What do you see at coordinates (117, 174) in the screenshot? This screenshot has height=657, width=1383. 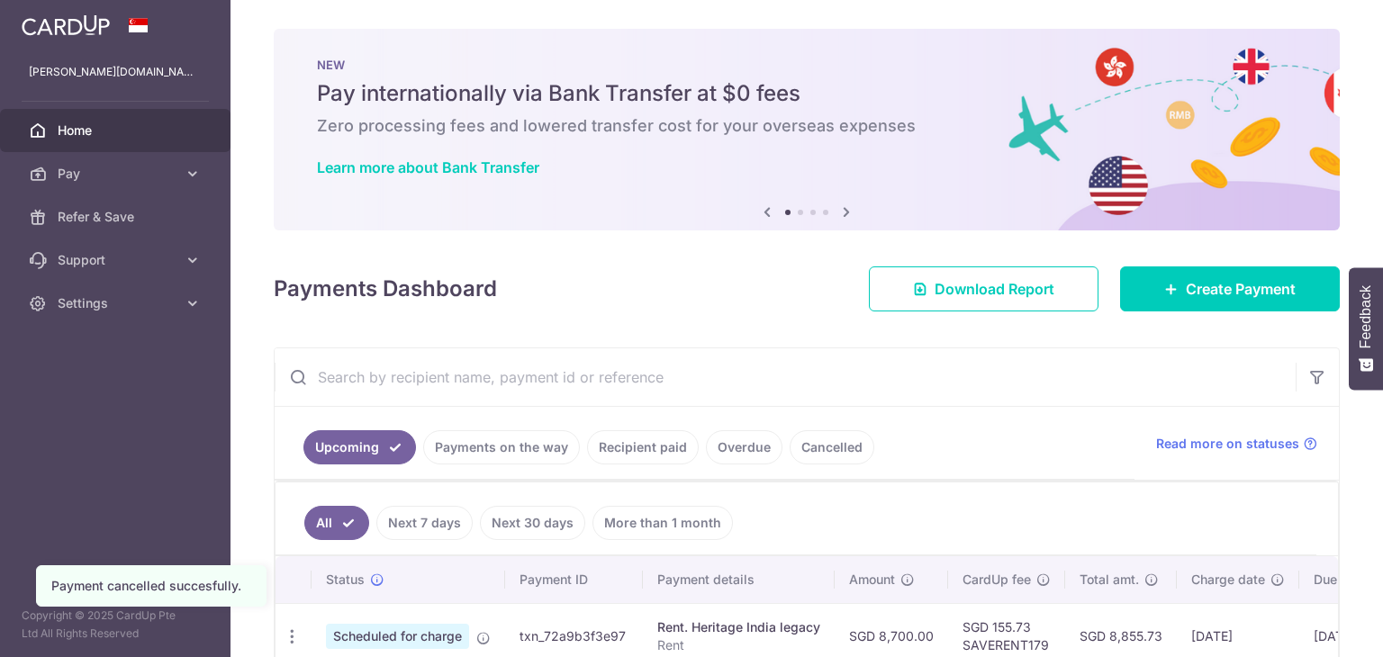 I see `span: Pay` at bounding box center [117, 174].